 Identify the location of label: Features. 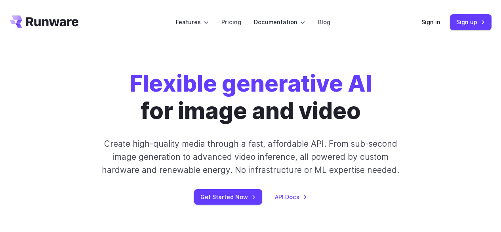
(192, 22).